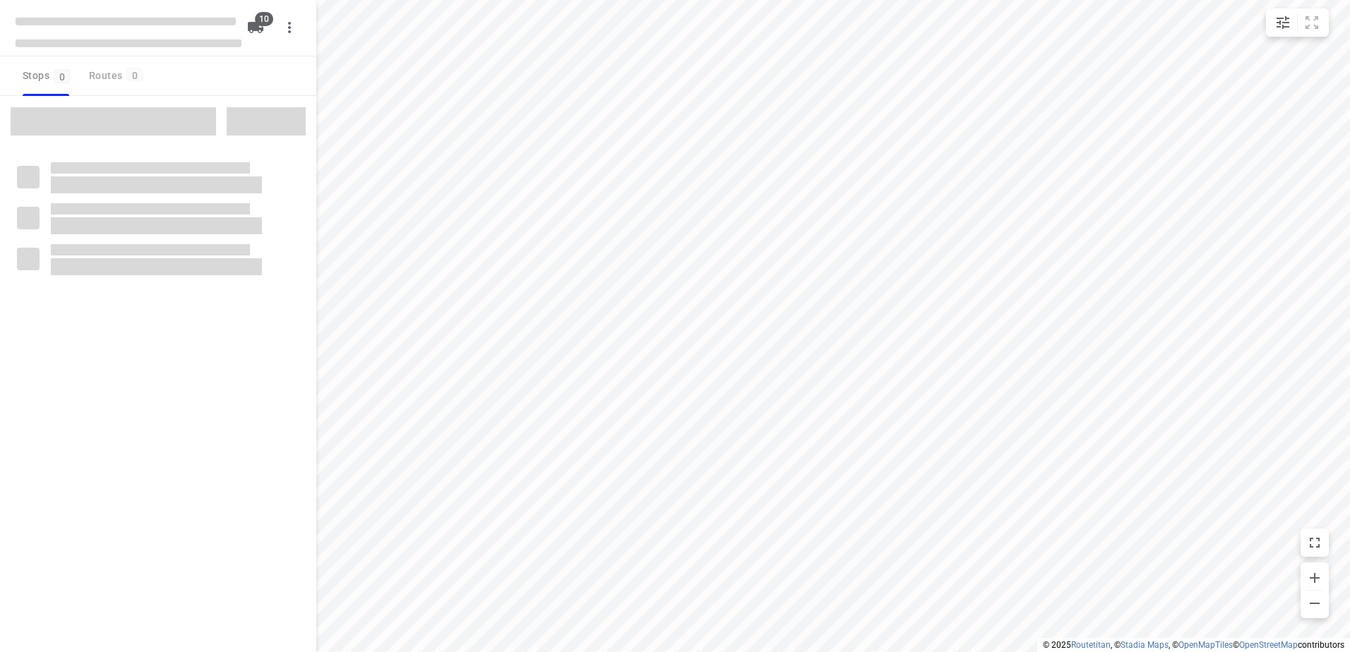  I want to click on a: Routetitan, so click(1091, 645).